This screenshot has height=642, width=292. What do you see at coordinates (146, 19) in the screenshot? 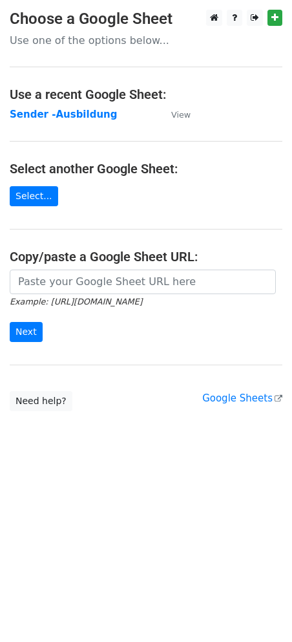
I see `h3: Choose a Google Sheet` at bounding box center [146, 19].